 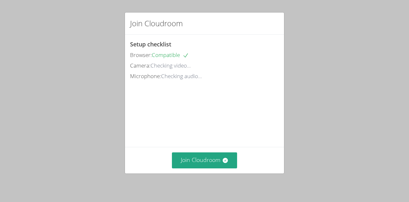 What do you see at coordinates (140, 65) in the screenshot?
I see `span: Camera:` at bounding box center [140, 65].